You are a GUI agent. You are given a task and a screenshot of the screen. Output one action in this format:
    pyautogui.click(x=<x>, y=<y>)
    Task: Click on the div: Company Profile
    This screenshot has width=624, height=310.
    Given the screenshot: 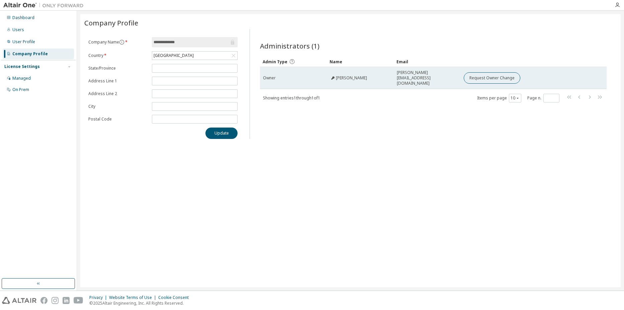 What is the action you would take?
    pyautogui.click(x=30, y=54)
    